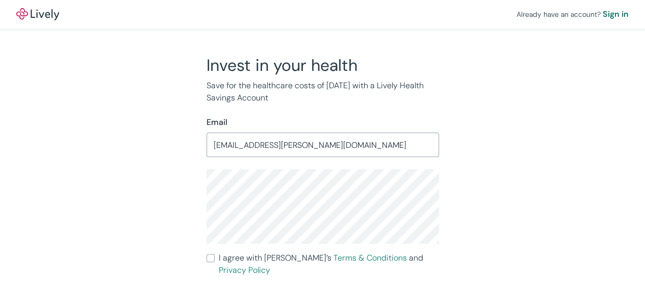 The height and width of the screenshot is (281, 645). I want to click on a: Privacy Policy, so click(244, 270).